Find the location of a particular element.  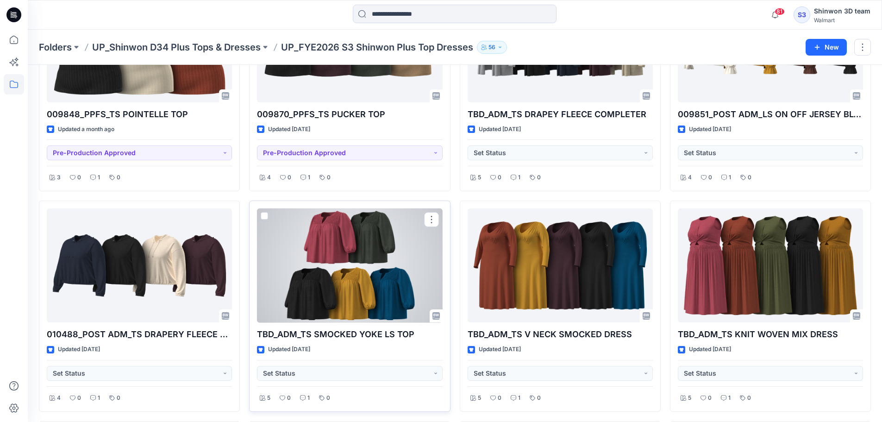

p: 3 is located at coordinates (59, 177).